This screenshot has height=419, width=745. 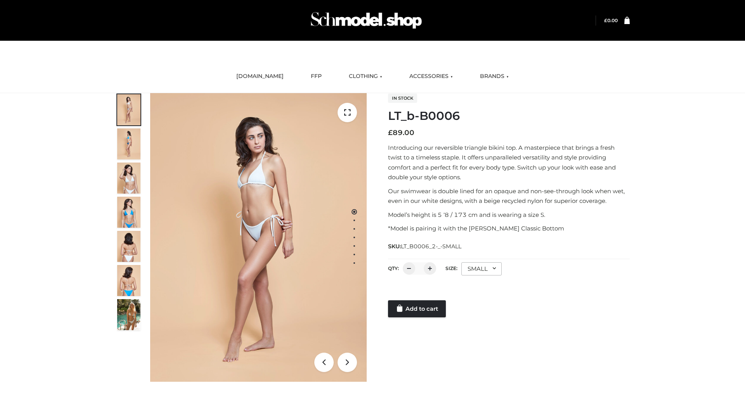 What do you see at coordinates (366, 20) in the screenshot?
I see `img: Schmodel Admin 964` at bounding box center [366, 20].